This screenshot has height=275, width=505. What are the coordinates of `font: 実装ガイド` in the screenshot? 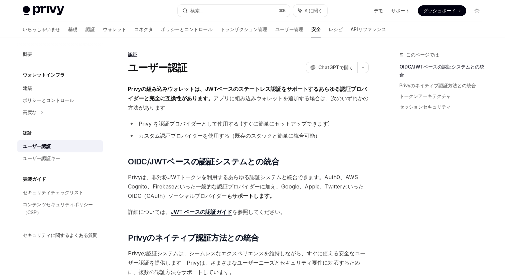 It's located at (34, 179).